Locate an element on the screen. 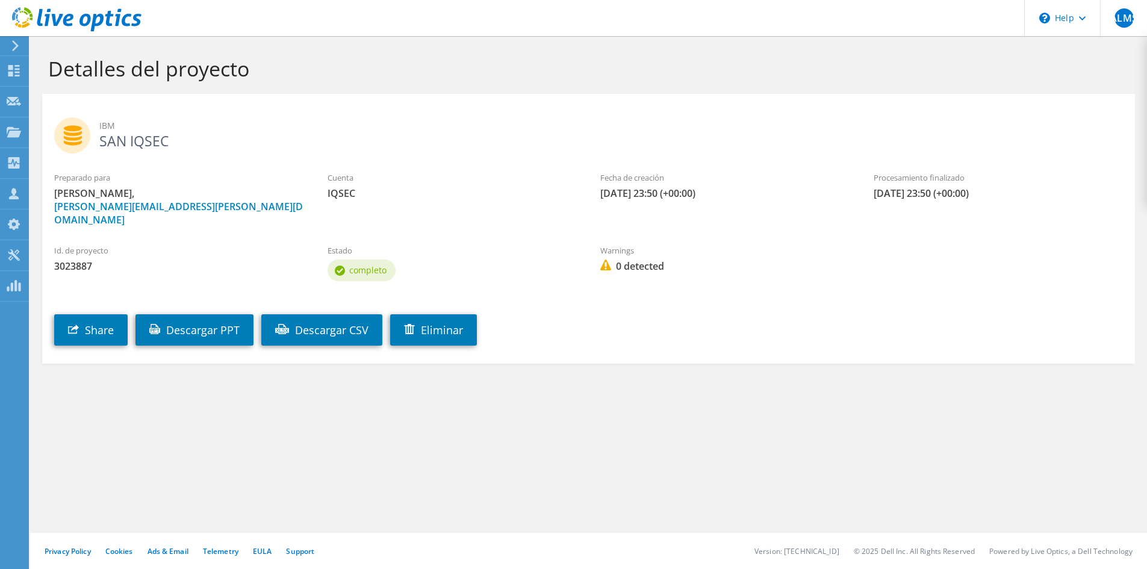 This screenshot has width=1147, height=569. span: ALMS is located at coordinates (1124, 18).